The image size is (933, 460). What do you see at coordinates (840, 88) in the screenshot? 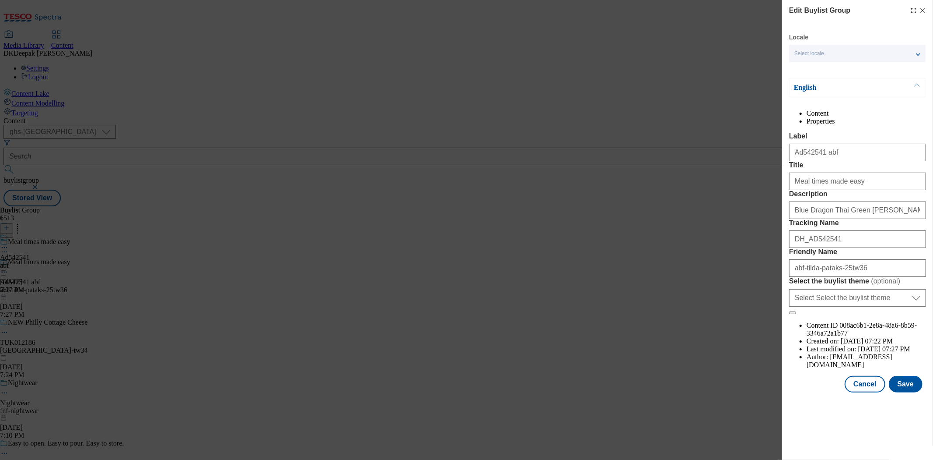
I see `p: English` at bounding box center [840, 88].